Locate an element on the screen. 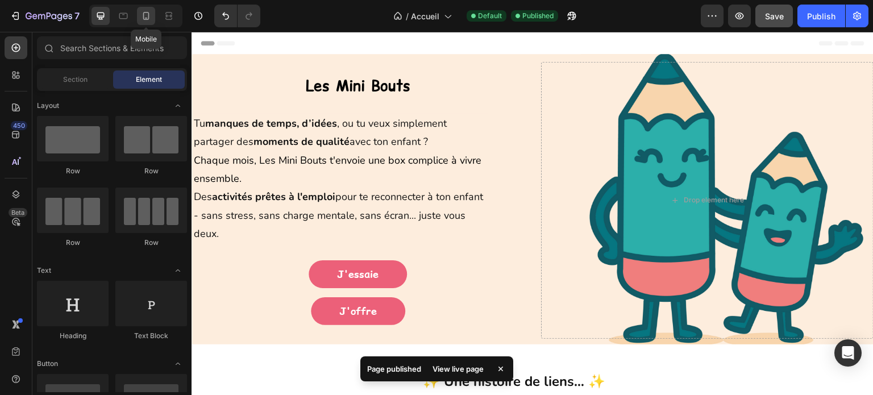 The width and height of the screenshot is (873, 395). button: Publish is located at coordinates (822, 16).